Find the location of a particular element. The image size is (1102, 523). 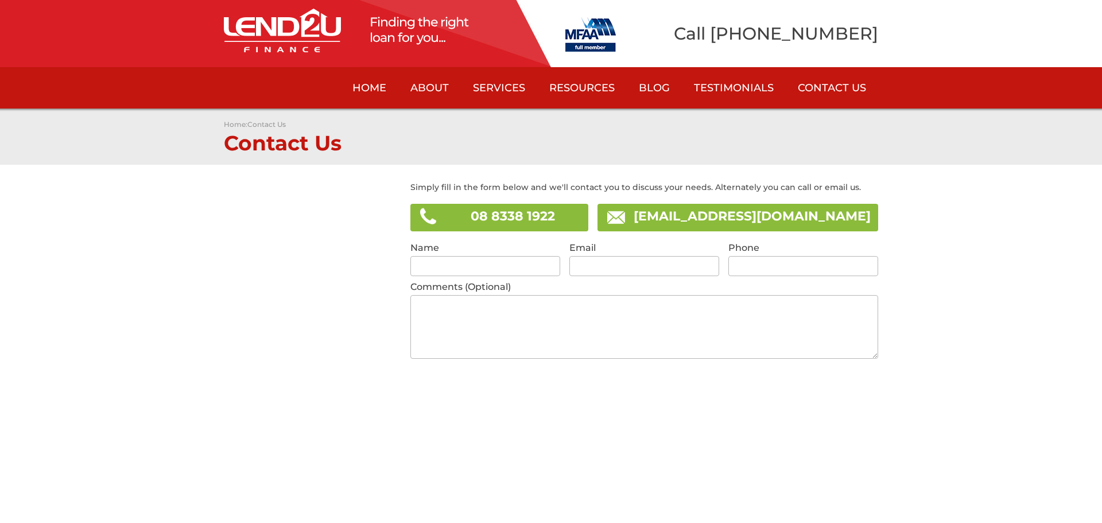

a: About is located at coordinates (429, 88).